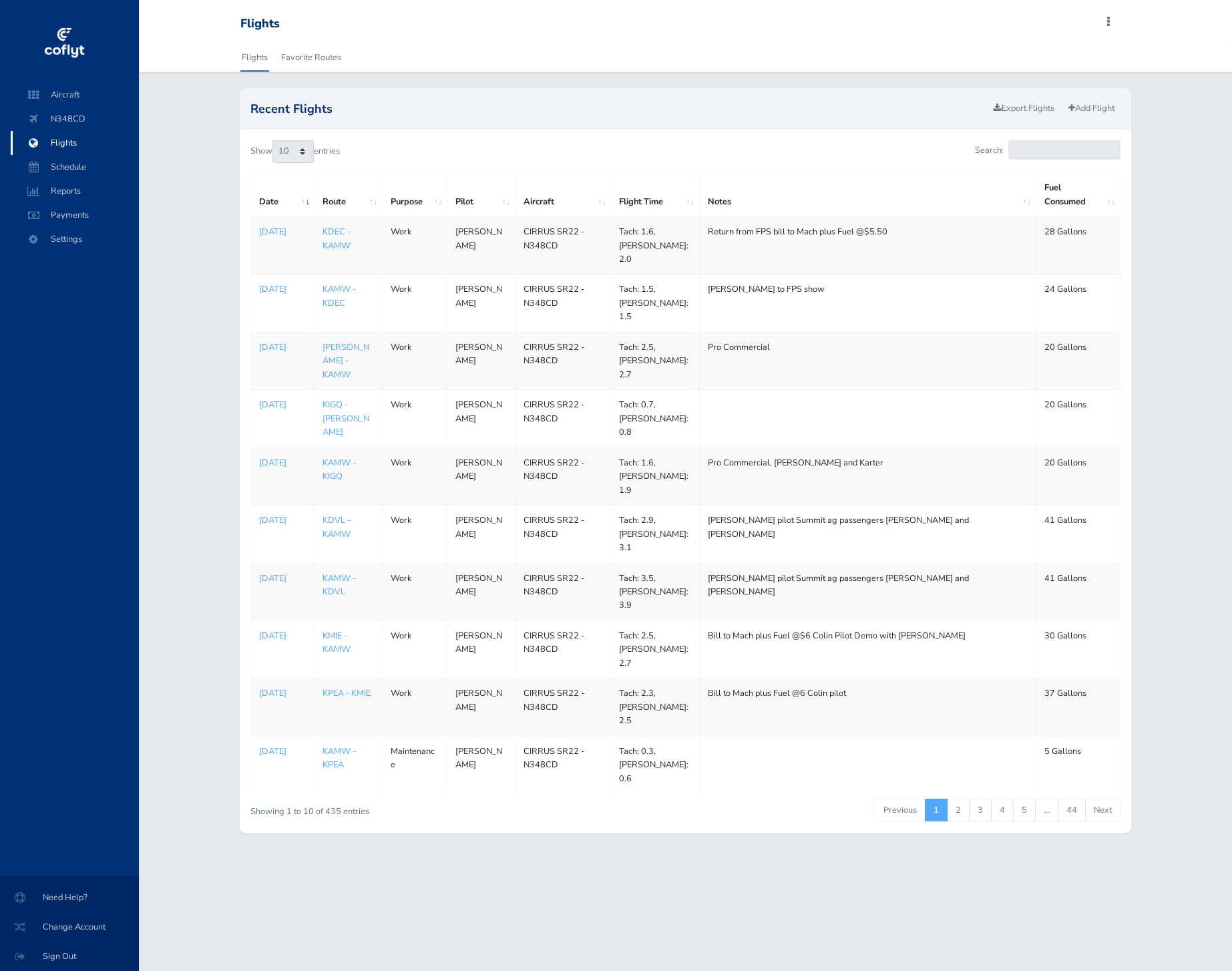 This screenshot has width=1232, height=971. Describe the element at coordinates (1078, 195) in the screenshot. I see `th: Fuel Consumed: activate to sort column ascending` at that location.